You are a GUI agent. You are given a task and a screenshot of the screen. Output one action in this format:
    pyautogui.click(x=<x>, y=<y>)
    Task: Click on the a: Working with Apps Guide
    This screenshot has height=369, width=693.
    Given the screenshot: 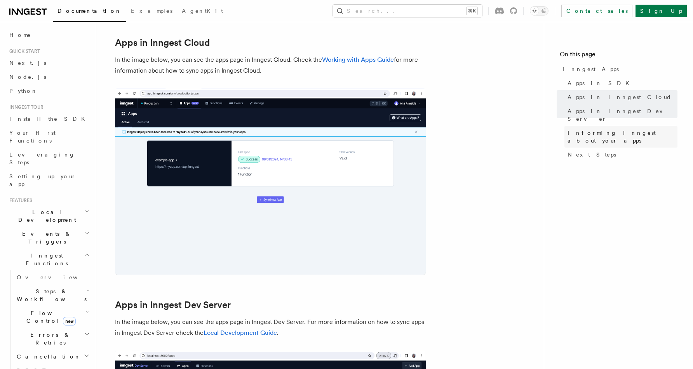 What is the action you would take?
    pyautogui.click(x=358, y=59)
    